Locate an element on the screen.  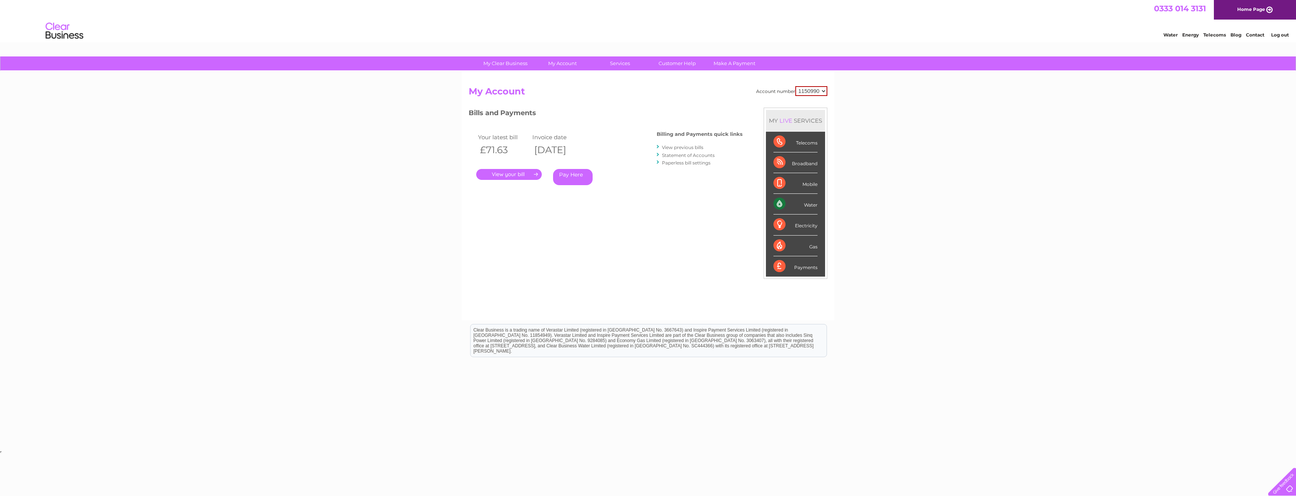
div: Account number is located at coordinates (791, 91).